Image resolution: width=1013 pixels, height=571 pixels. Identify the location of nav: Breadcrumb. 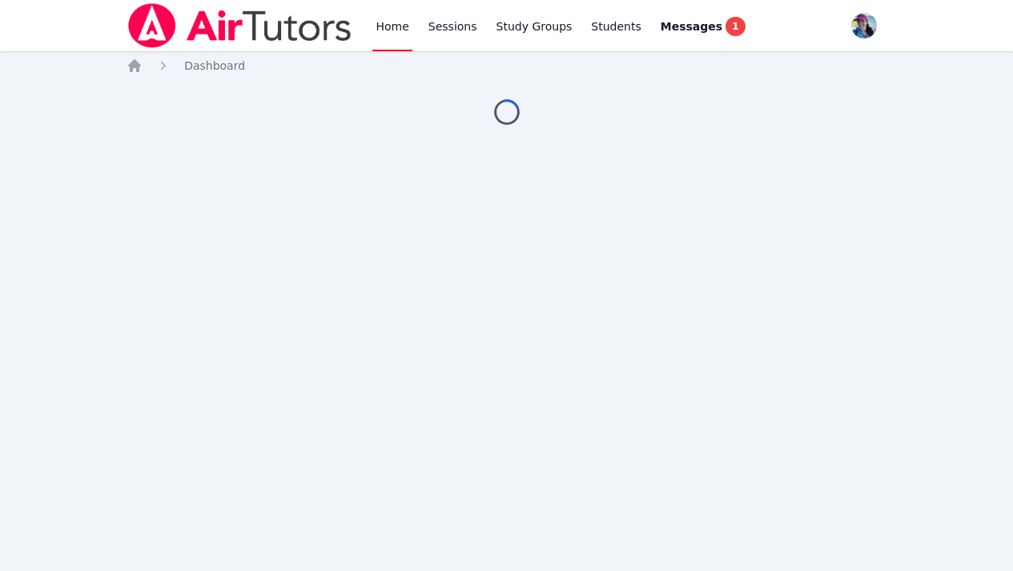
(506, 66).